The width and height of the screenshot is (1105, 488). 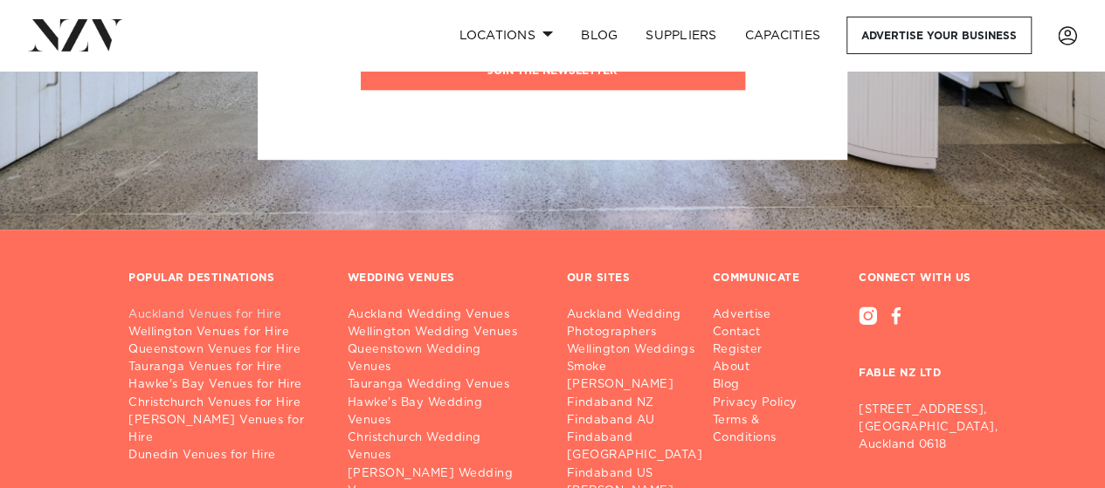 What do you see at coordinates (443, 333) in the screenshot?
I see `a: Wellington Wedding Venues` at bounding box center [443, 333].